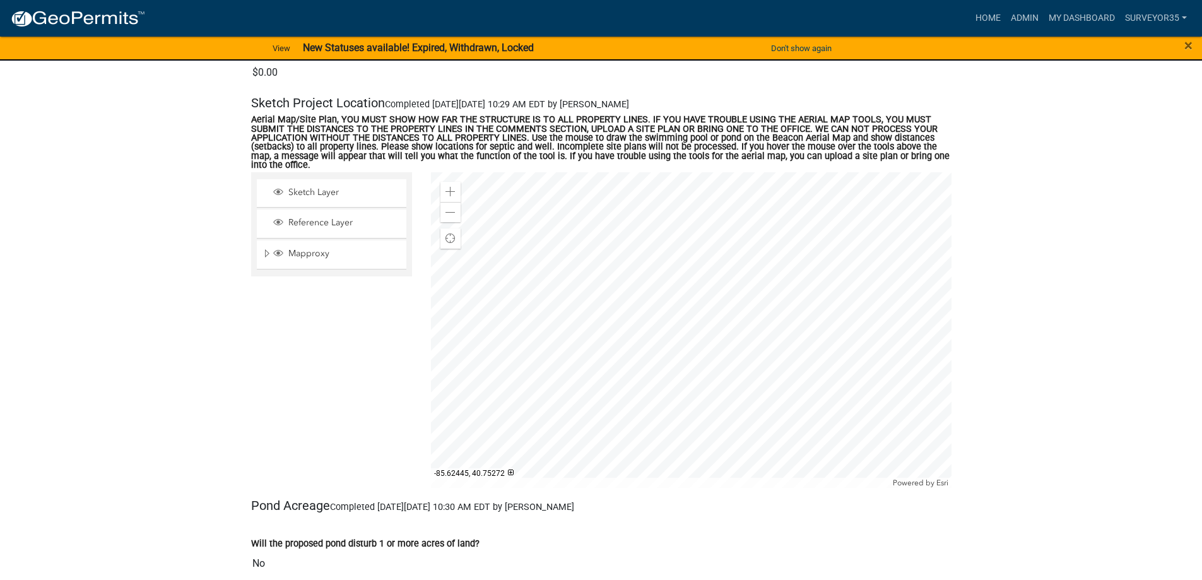  Describe the element at coordinates (451, 239) in the screenshot. I see `div: Find my location` at that location.